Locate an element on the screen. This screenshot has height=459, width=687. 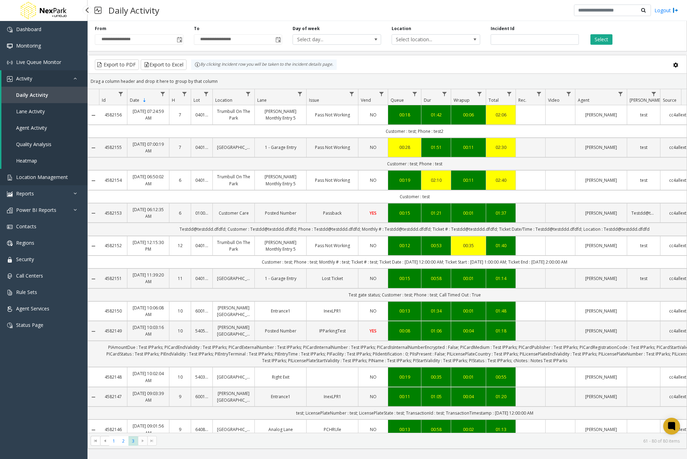
a: 11 is located at coordinates (180, 278).